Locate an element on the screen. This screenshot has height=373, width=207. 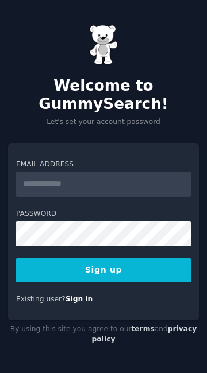
label: Email Address is located at coordinates (103, 165).